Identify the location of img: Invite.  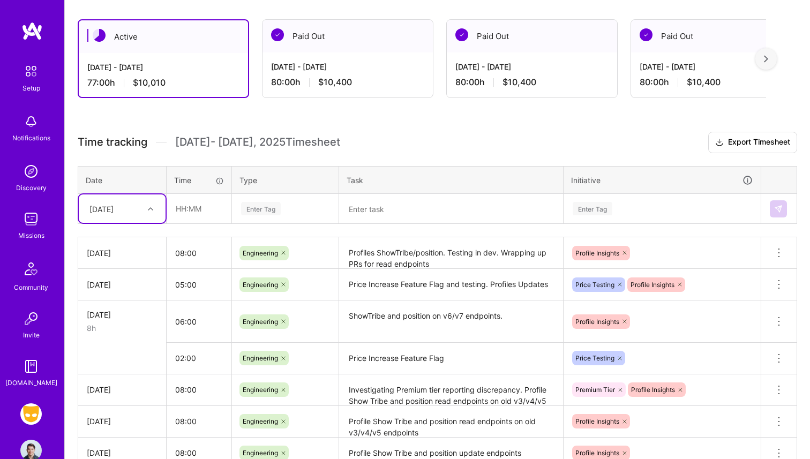
(31, 319).